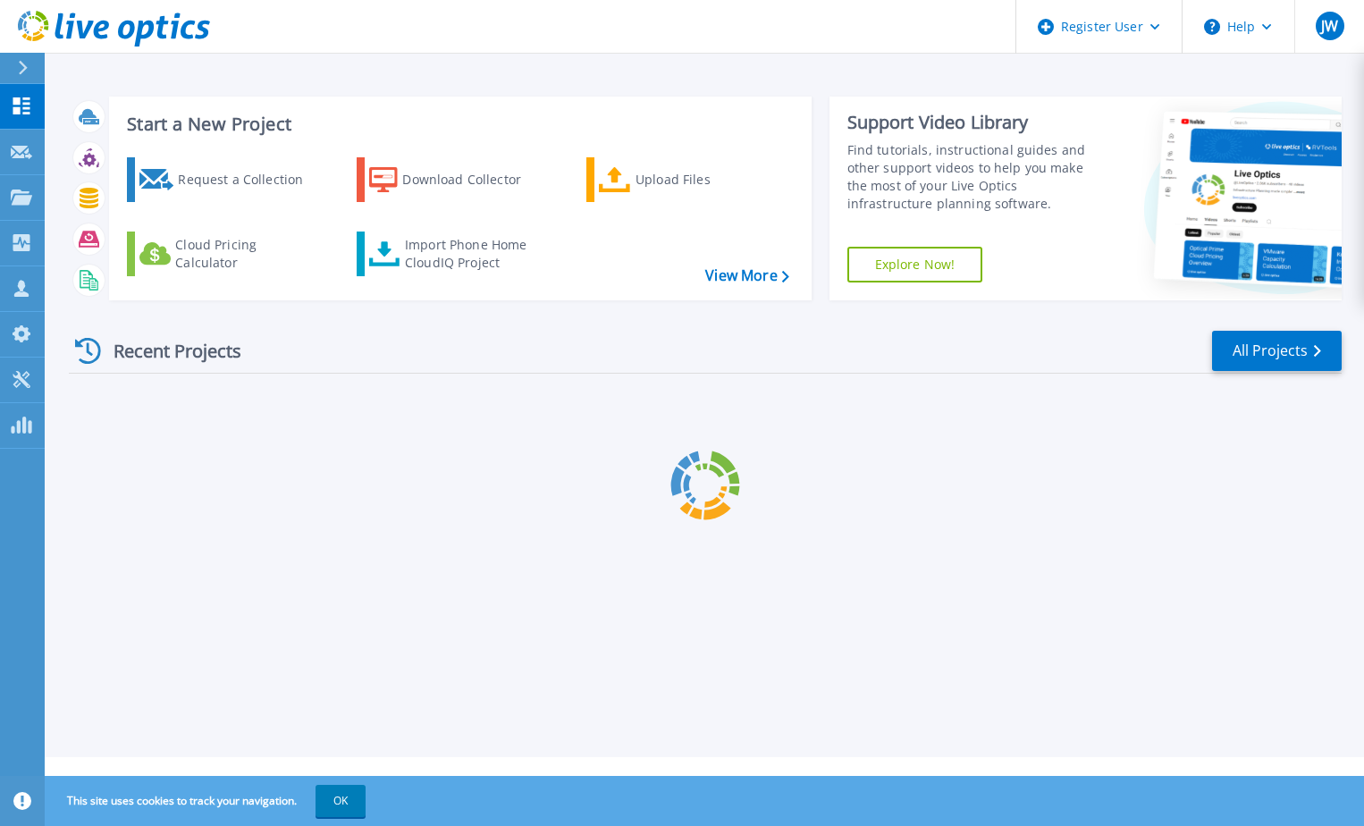 This screenshot has width=1364, height=826. What do you see at coordinates (915, 265) in the screenshot?
I see `a: Explore Now!` at bounding box center [915, 265].